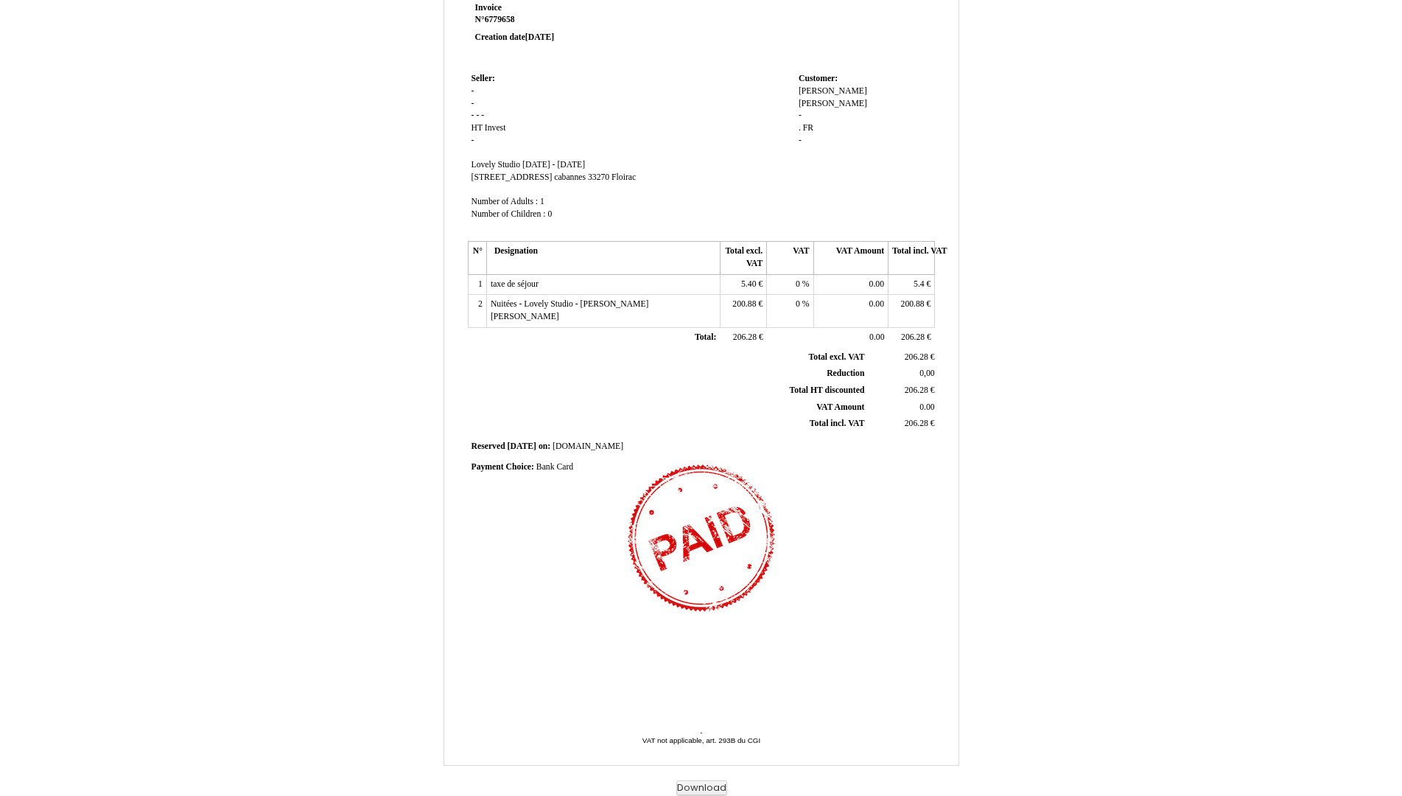  I want to click on span: Seller:, so click(483, 78).